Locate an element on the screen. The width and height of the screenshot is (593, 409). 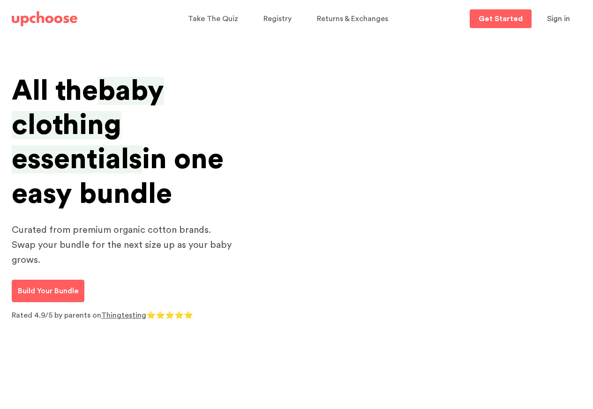
a: Get Started is located at coordinates (501, 19).